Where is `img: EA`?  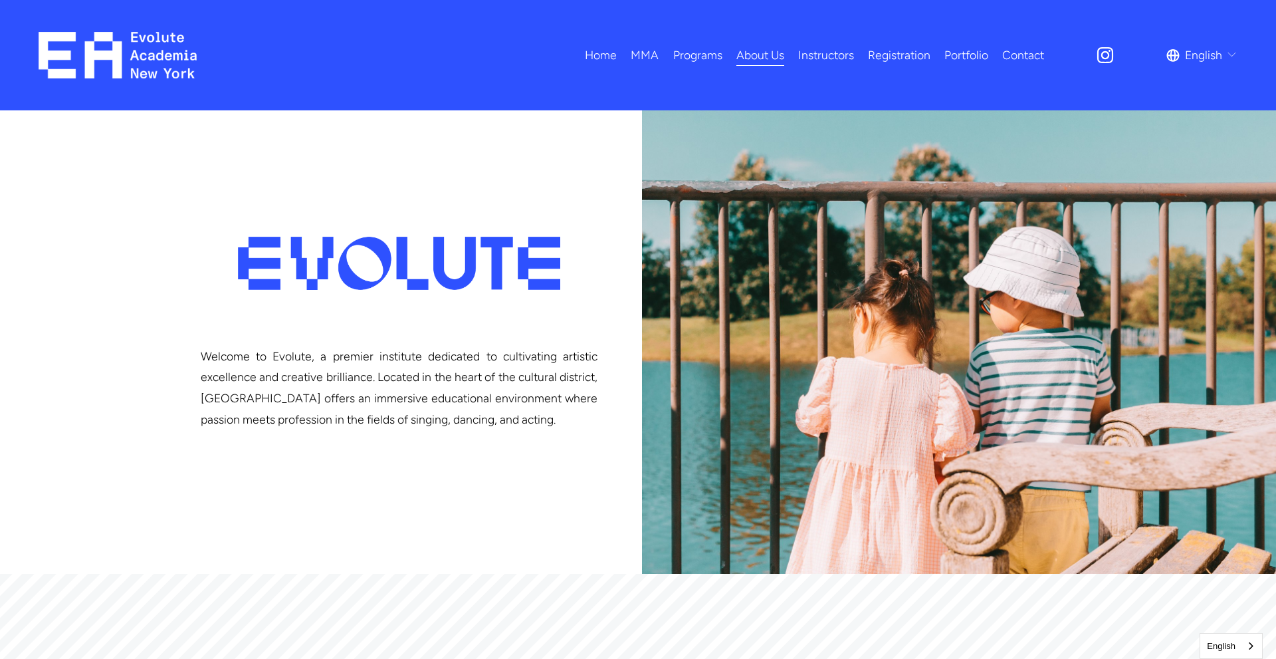 img: EA is located at coordinates (118, 55).